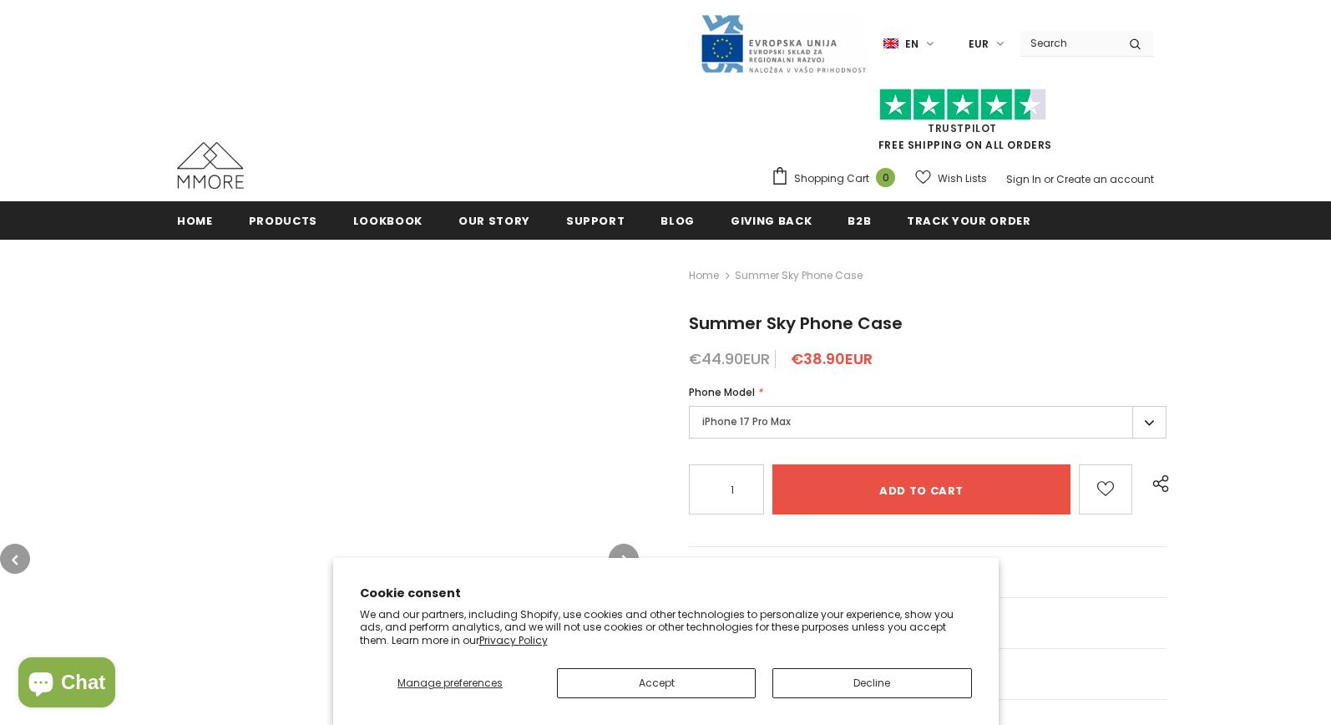  Describe the element at coordinates (891, 43) in the screenshot. I see `img: i-lang-1.png` at that location.